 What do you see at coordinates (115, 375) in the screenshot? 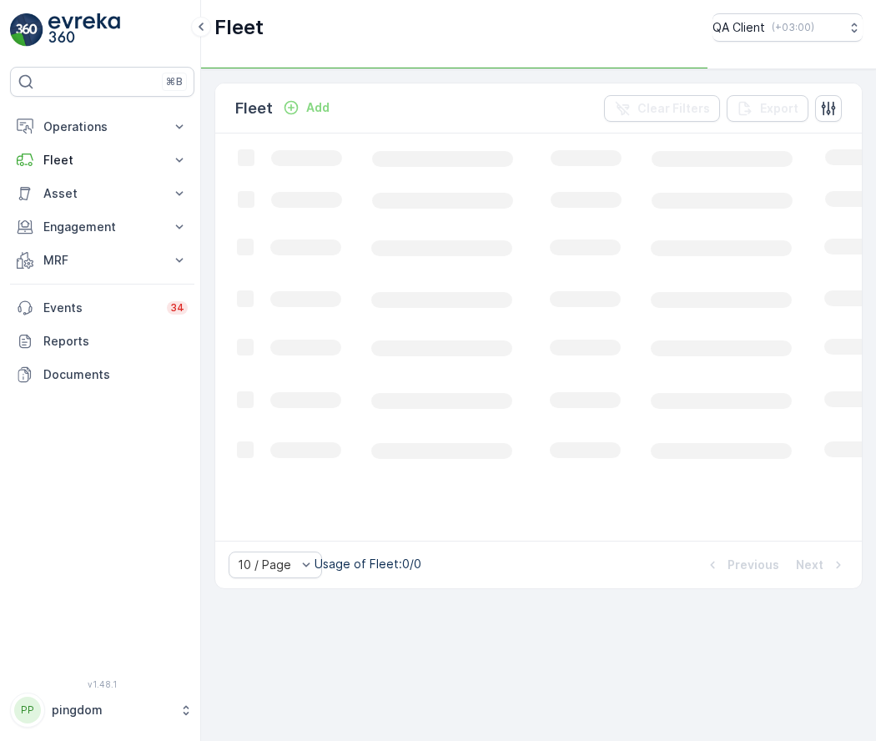
I see `p: Documents` at bounding box center [115, 375].